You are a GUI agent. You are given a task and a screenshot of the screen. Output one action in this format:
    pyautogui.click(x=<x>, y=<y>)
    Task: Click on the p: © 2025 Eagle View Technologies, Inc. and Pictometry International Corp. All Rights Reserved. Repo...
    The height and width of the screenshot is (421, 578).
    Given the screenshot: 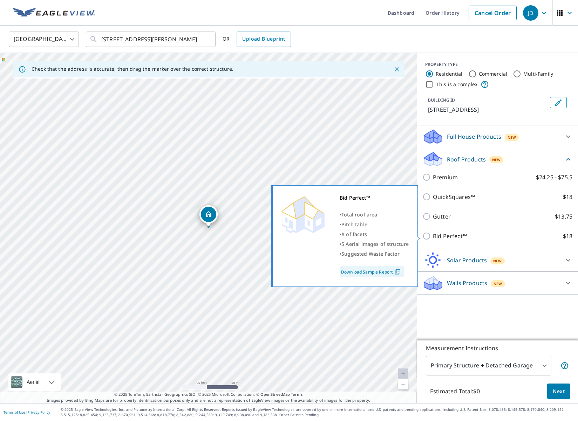 What is the action you would take?
    pyautogui.click(x=318, y=413)
    